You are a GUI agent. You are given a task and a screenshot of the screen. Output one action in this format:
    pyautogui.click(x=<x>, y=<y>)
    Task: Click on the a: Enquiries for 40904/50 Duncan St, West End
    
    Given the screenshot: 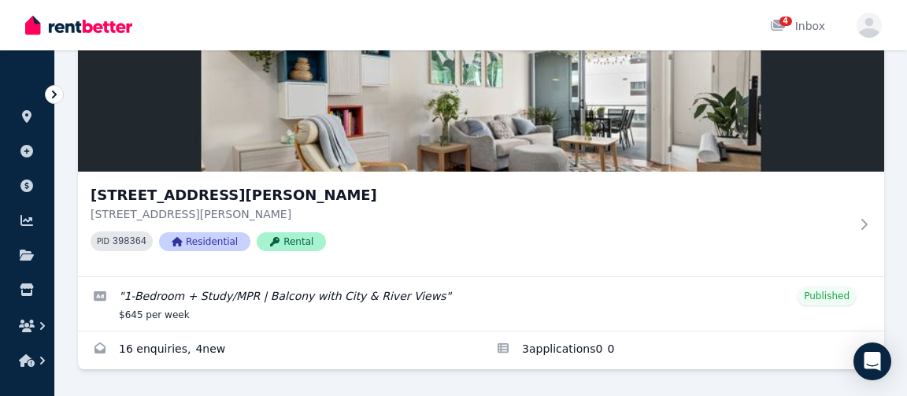 What is the action you would take?
    pyautogui.click(x=280, y=351)
    